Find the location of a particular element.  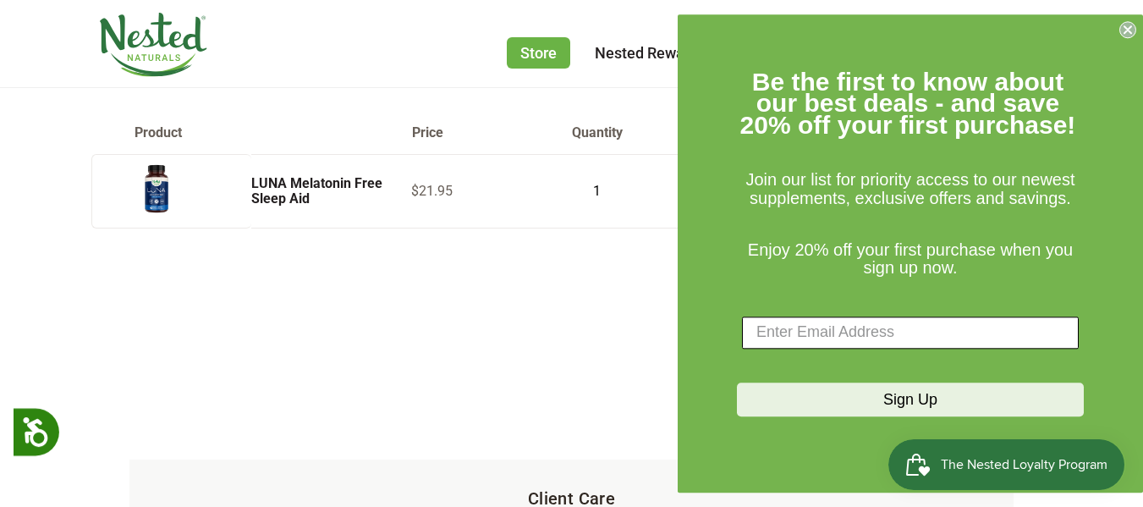

div: FLYOUT Form is located at coordinates (910, 253).